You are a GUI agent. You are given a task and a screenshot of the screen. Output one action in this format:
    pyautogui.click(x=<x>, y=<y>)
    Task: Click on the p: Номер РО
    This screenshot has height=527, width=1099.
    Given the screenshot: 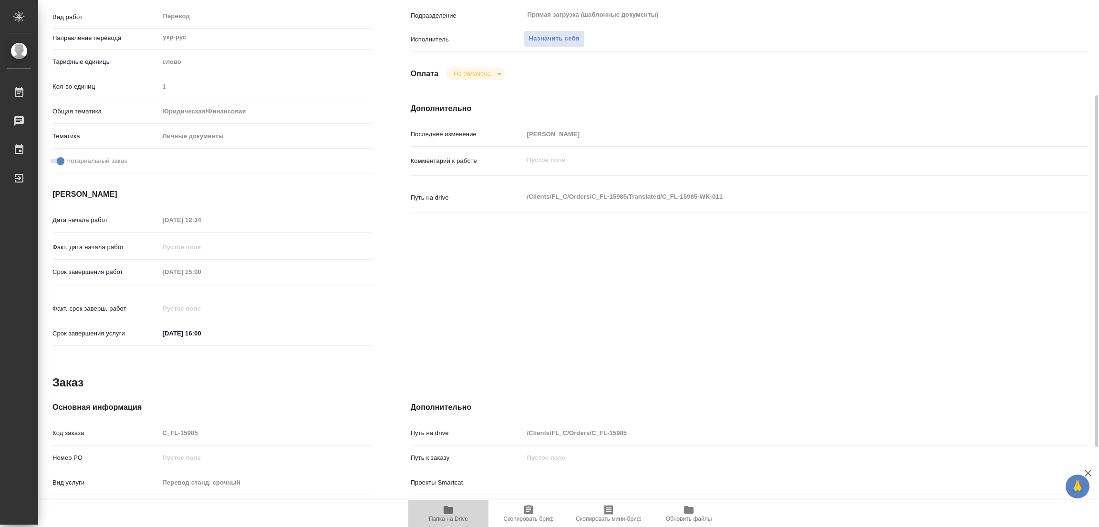 What is the action you would take?
    pyautogui.click(x=106, y=458)
    